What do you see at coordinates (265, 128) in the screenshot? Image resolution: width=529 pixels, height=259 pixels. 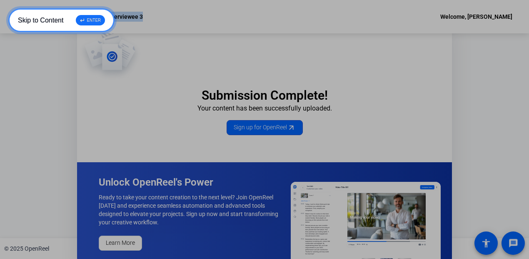 I see `a: Sign up for OpenReel` at bounding box center [265, 128].